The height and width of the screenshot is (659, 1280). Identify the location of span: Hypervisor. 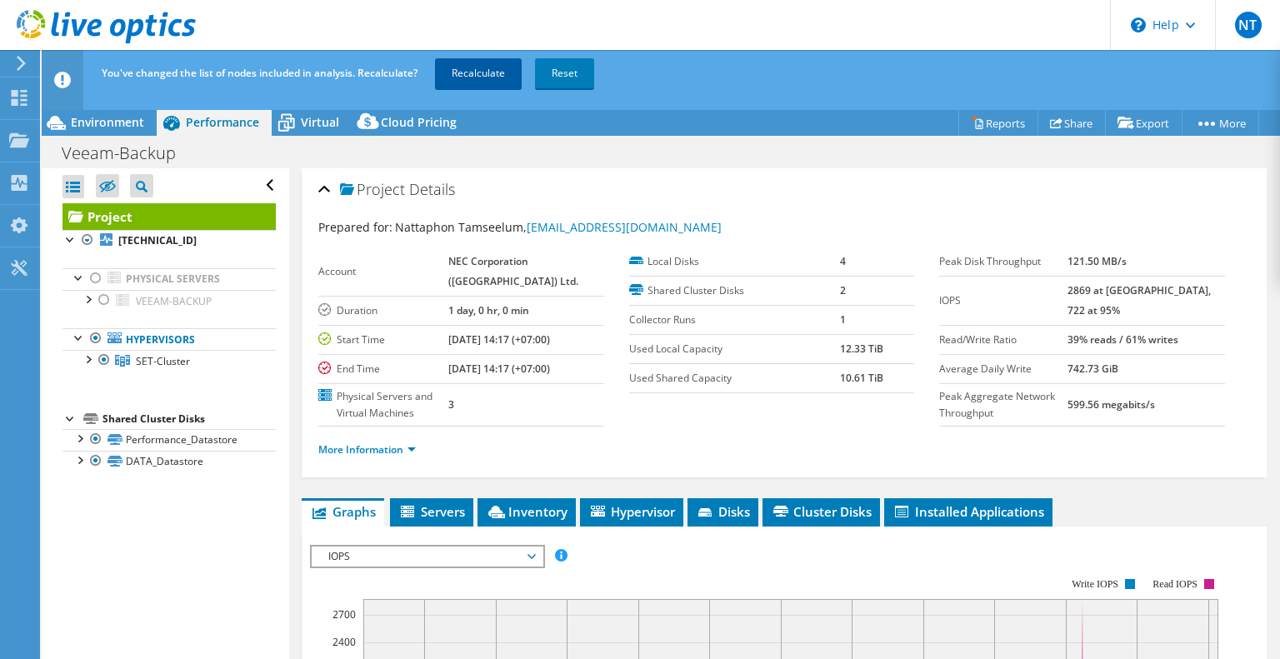
(632, 512).